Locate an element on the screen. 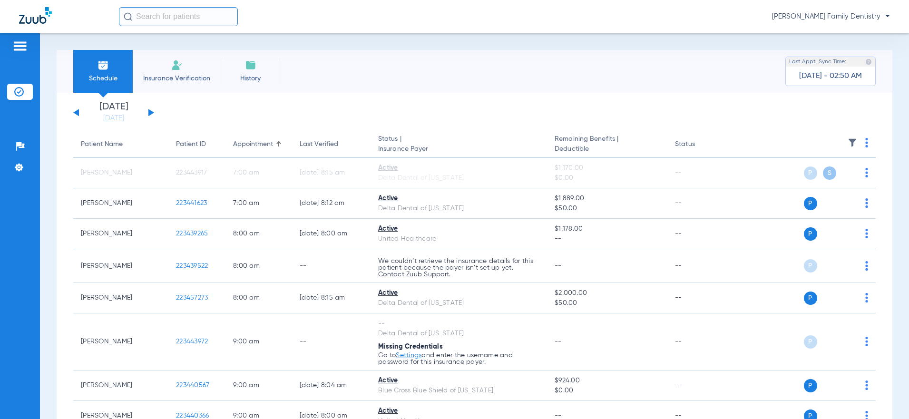 The height and width of the screenshot is (419, 909). span: History is located at coordinates (250, 78).